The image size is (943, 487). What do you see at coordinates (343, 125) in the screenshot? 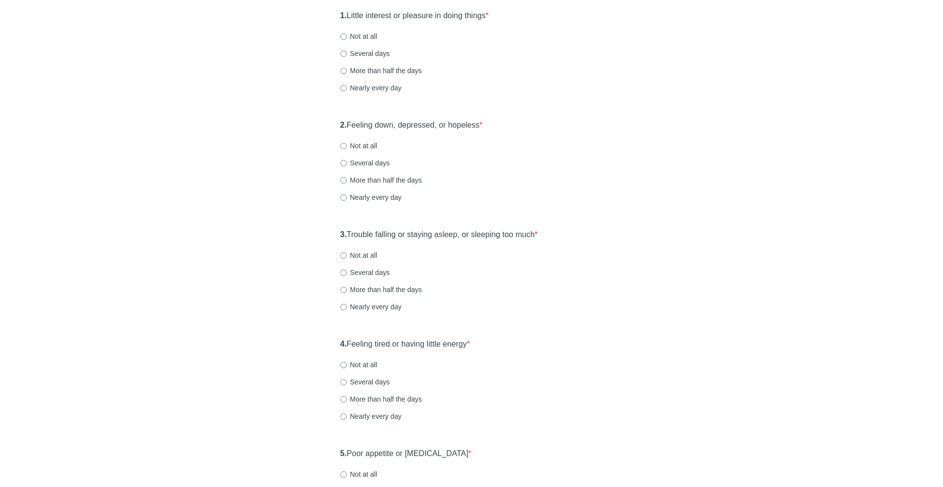
I see `strong: 2.` at bounding box center [343, 125].